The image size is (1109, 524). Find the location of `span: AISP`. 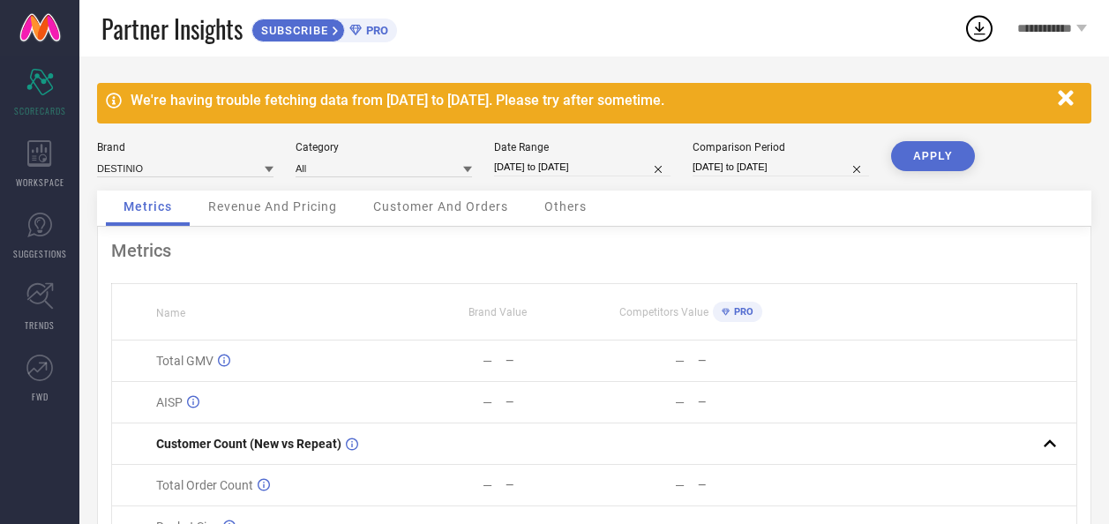

span: AISP is located at coordinates (169, 402).